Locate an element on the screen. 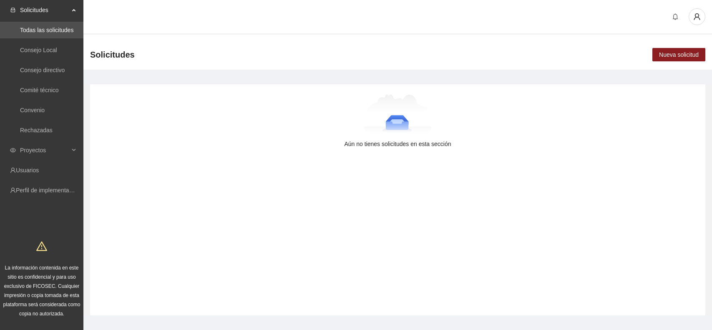 Image resolution: width=712 pixels, height=330 pixels. button: user is located at coordinates (697, 17).